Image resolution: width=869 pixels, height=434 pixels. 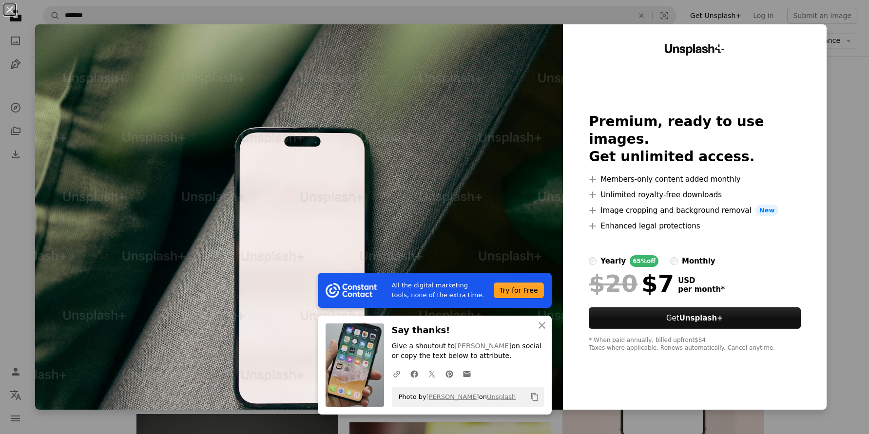 What do you see at coordinates (593, 261) in the screenshot?
I see `input: yearly65%off` at bounding box center [593, 261].